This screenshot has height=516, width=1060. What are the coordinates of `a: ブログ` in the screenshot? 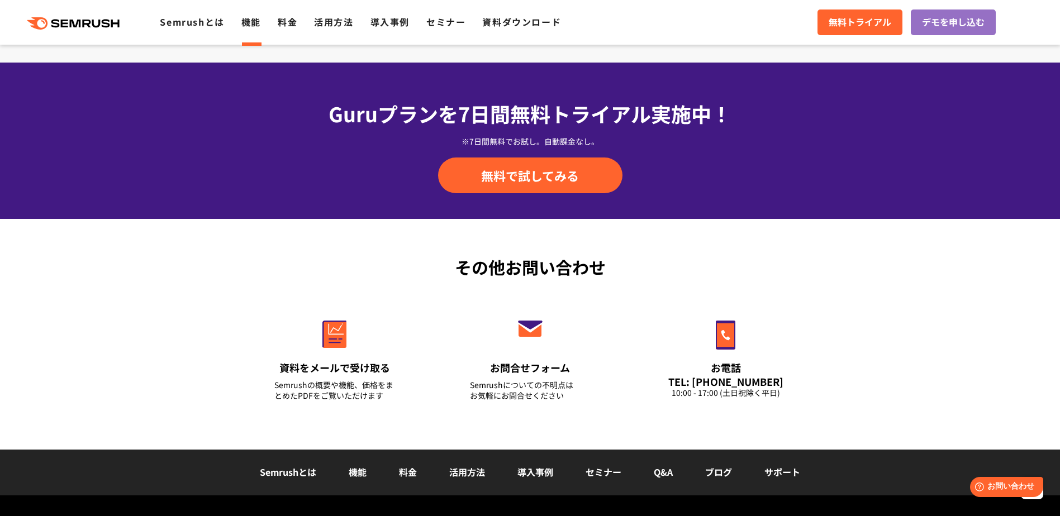 It's located at (718, 472).